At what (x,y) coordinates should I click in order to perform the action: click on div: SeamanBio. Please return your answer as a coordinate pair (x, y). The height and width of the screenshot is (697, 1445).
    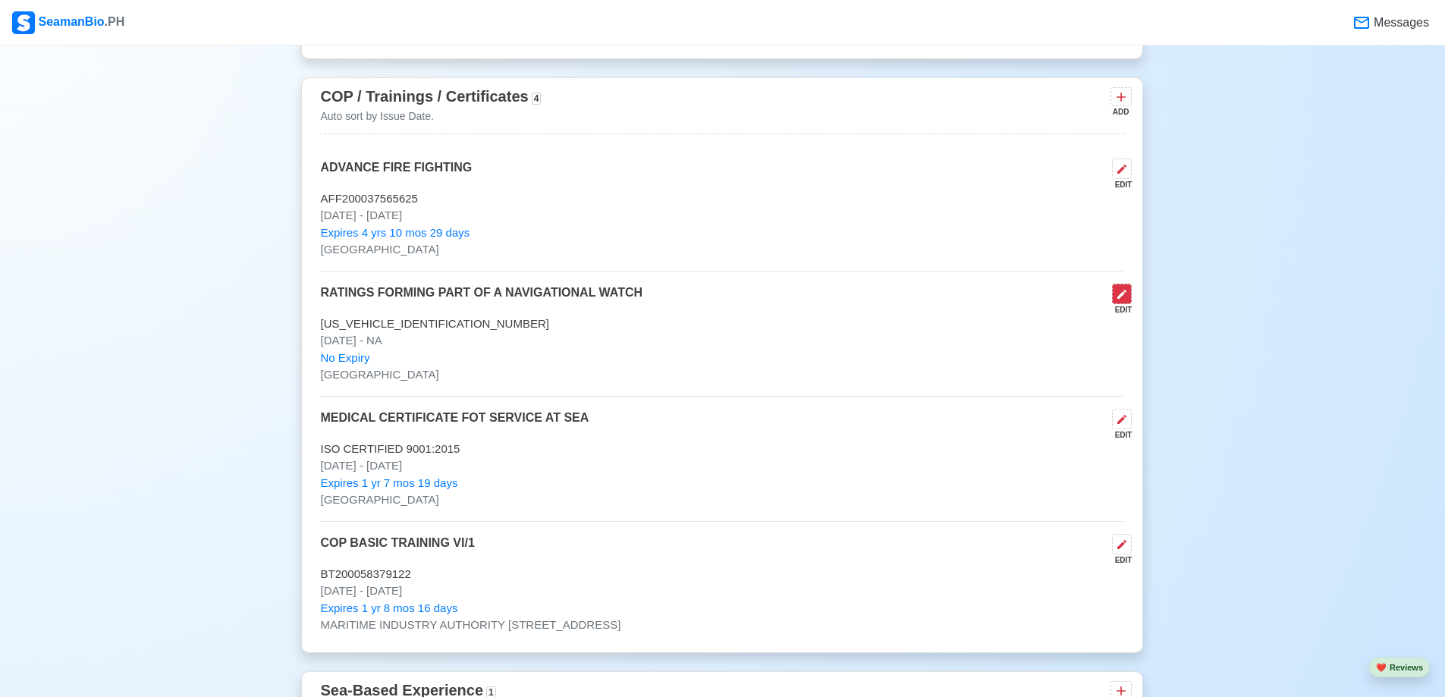
    Looking at the image, I should click on (68, 23).